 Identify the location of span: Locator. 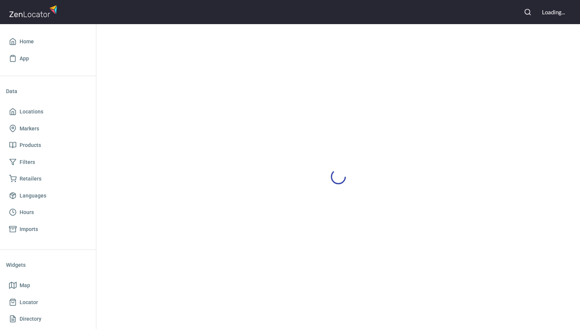
(29, 302).